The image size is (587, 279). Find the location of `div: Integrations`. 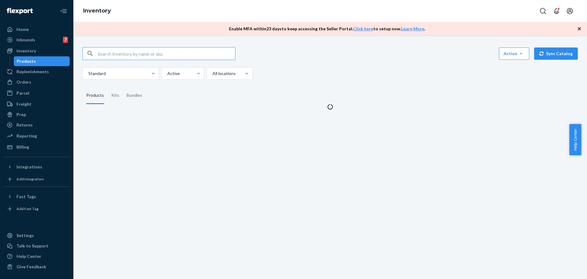

div: Integrations is located at coordinates (29, 167).